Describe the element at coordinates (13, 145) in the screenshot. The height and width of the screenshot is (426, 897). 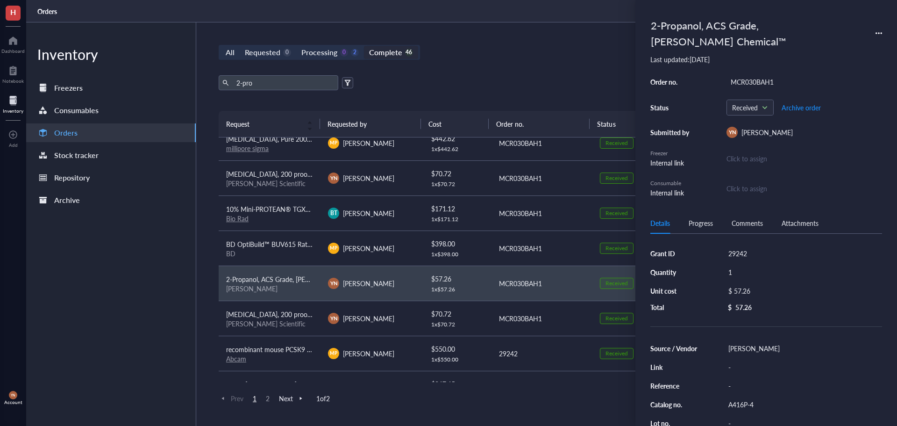
I see `div: Add` at that location.